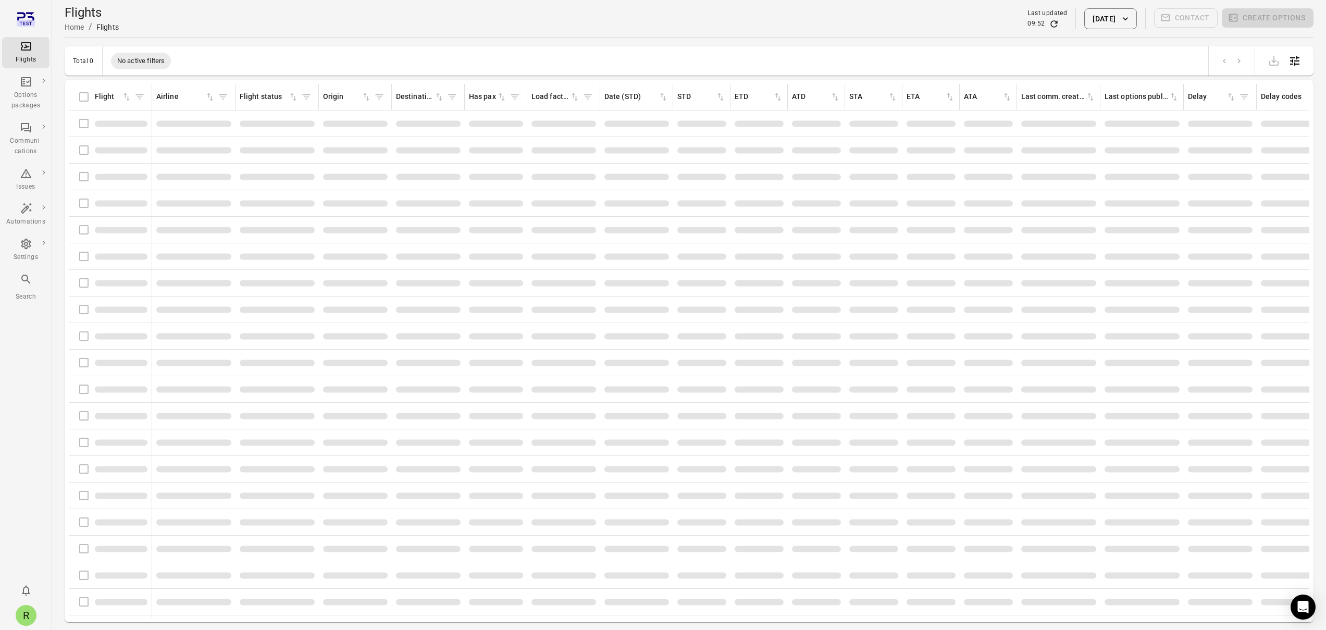  Describe the element at coordinates (1274, 60) in the screenshot. I see `span: Please make a selection to export` at that location.